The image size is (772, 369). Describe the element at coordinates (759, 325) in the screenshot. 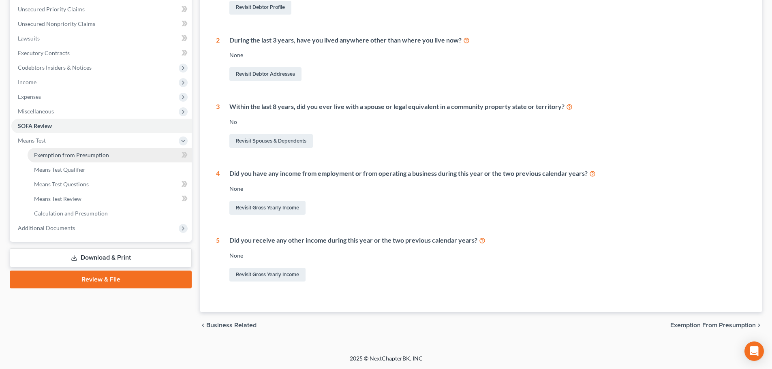

I see `i: chevron_right` at that location.